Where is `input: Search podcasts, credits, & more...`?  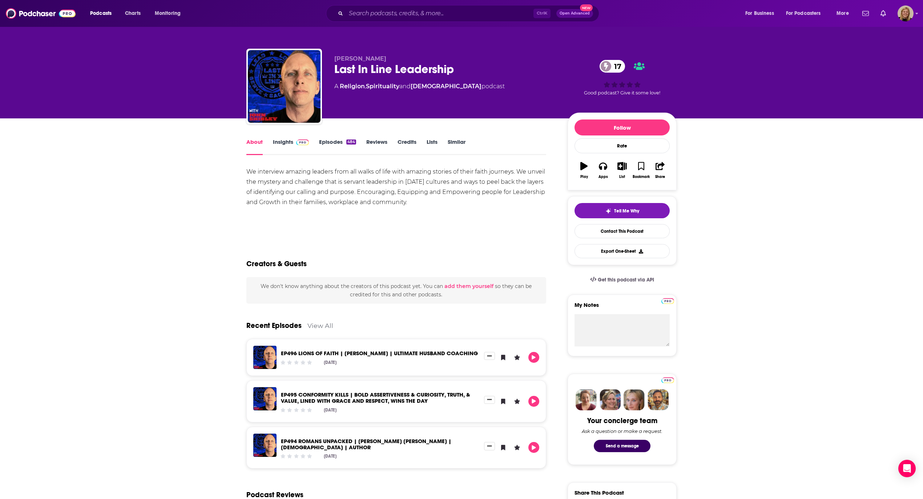 input: Search podcasts, credits, & more... is located at coordinates (440, 13).